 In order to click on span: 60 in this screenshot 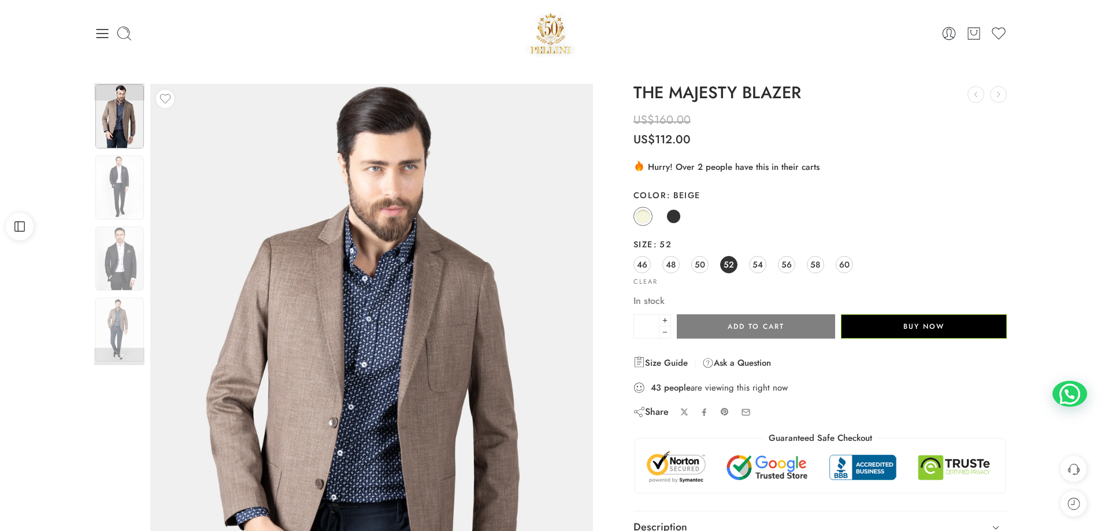, I will do `click(844, 264)`.